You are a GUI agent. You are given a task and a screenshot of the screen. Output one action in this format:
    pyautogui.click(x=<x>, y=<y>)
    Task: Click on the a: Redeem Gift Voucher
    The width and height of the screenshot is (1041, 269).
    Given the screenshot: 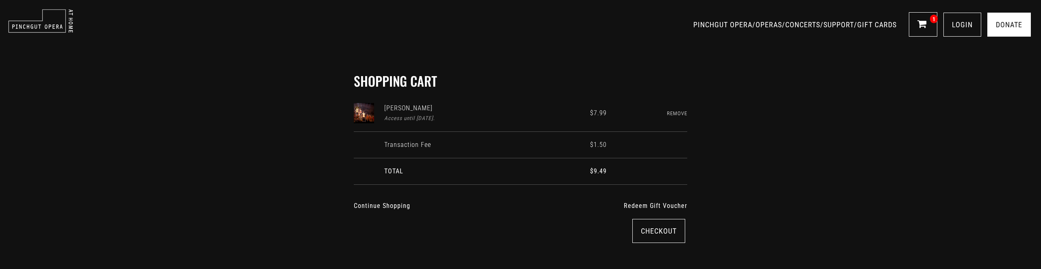 What is the action you would take?
    pyautogui.click(x=656, y=206)
    